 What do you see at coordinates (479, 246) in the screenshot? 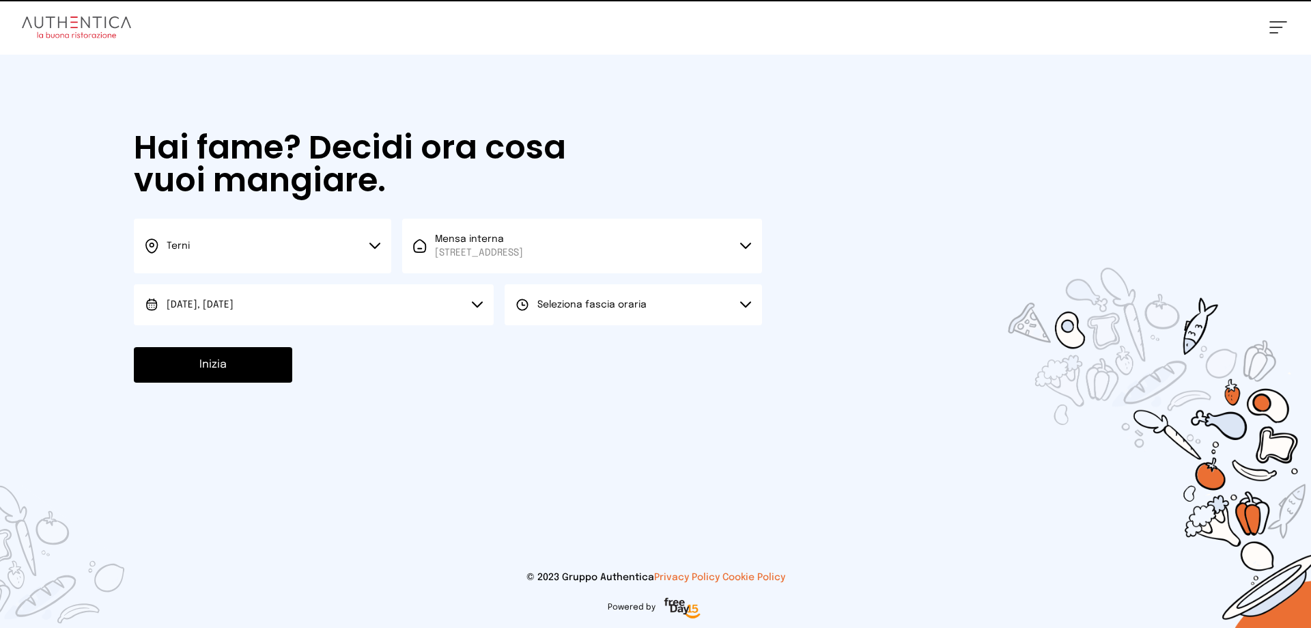
I see `span: Mensa interna` at bounding box center [479, 246].